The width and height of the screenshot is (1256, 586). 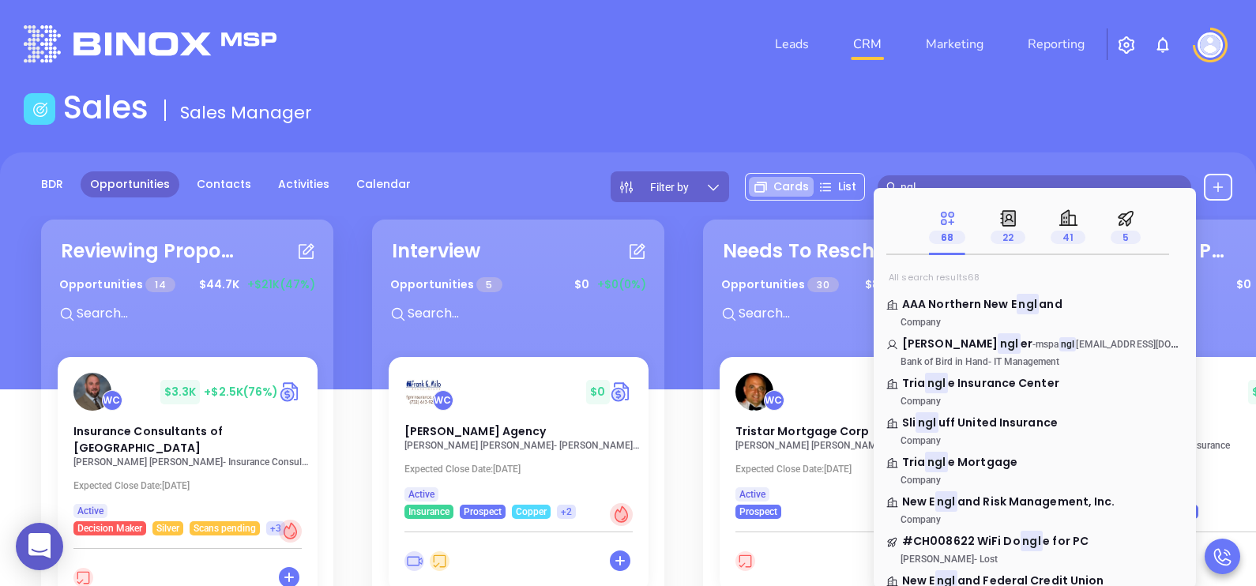 I want to click on img: Tristar Mortgage Corp, so click(x=754, y=392).